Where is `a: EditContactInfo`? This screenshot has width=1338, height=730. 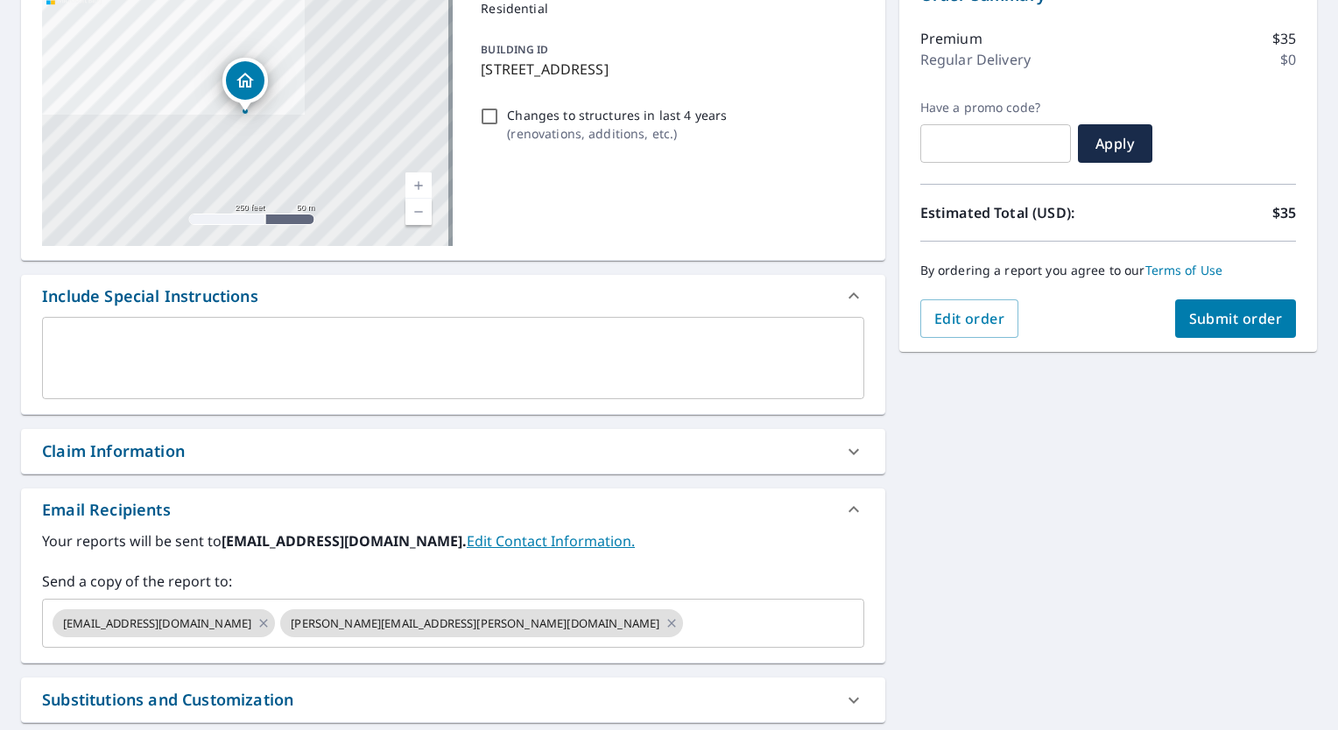 a: EditContactInfo is located at coordinates (551, 541).